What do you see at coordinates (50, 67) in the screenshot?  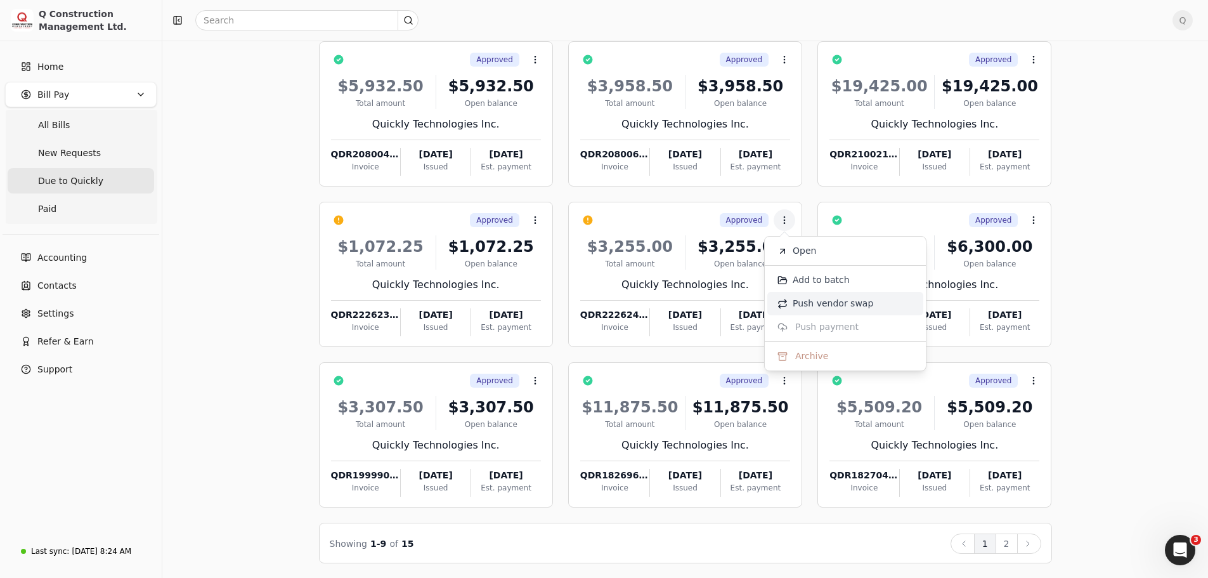 I see `span: Home` at bounding box center [50, 67].